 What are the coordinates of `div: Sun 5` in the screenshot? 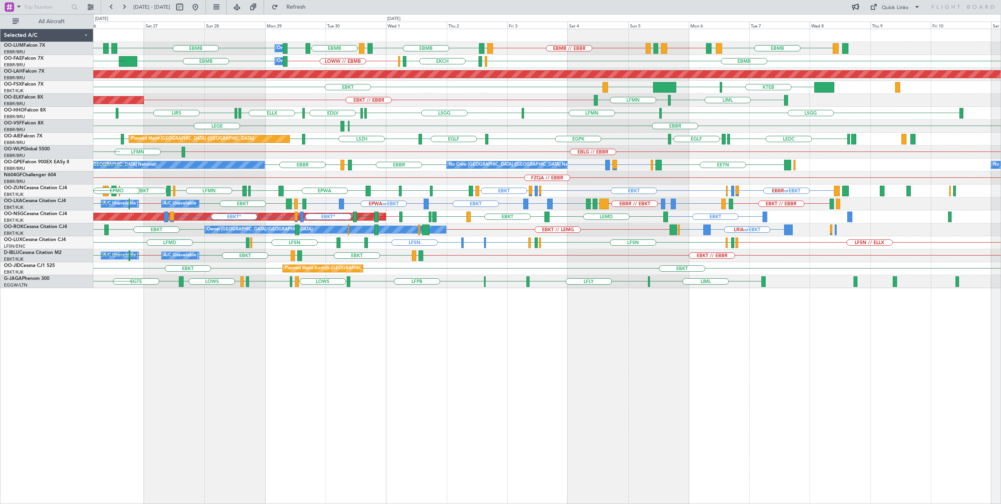 It's located at (659, 25).